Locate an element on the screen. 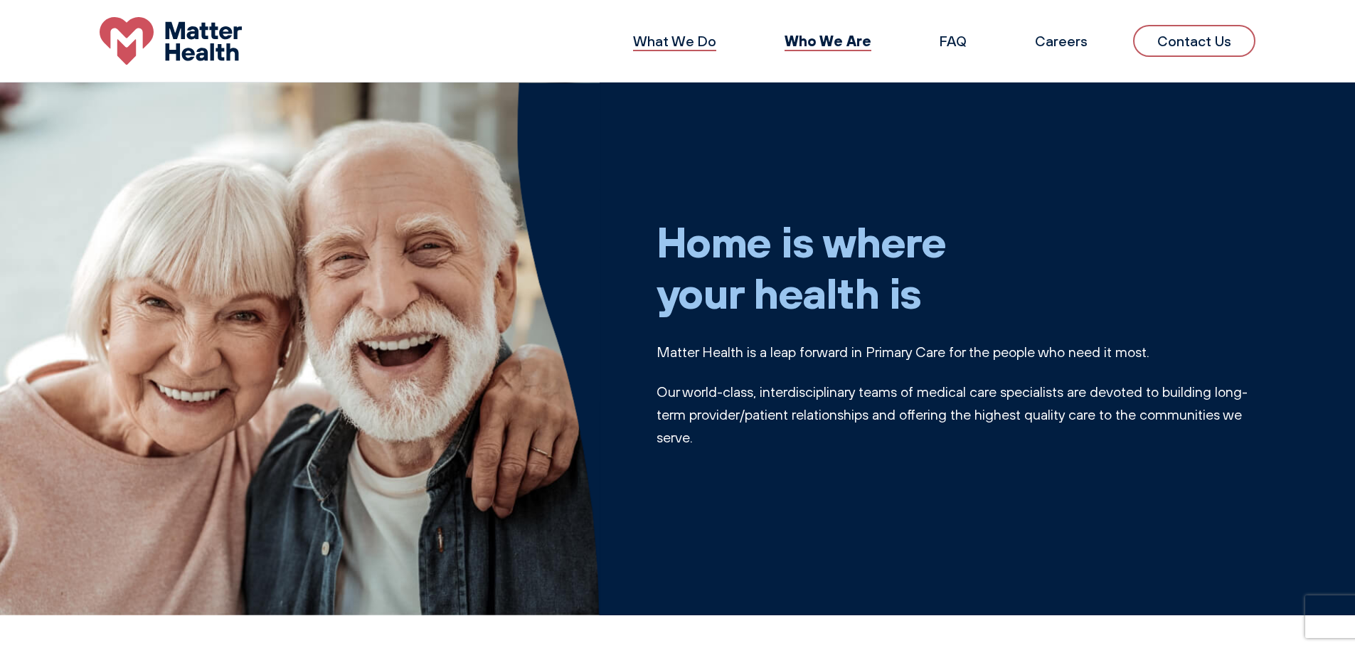  h1: Home is where your health is is located at coordinates (956, 267).